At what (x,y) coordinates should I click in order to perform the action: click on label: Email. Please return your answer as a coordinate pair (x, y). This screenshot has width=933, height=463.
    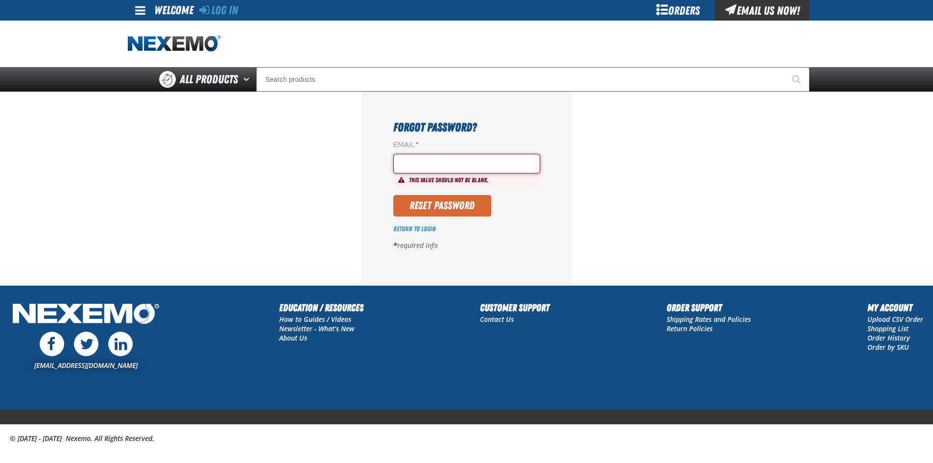
    Looking at the image, I should click on (467, 145).